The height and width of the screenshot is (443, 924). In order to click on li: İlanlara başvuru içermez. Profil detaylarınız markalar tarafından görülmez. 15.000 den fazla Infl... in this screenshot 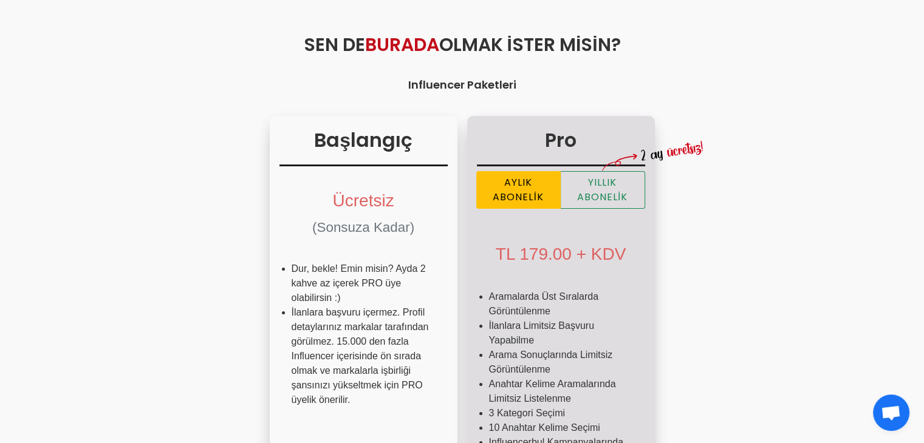, I will do `click(363, 356)`.